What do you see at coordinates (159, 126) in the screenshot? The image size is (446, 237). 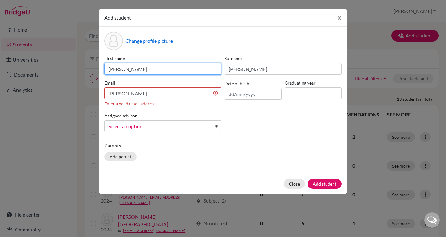 I see `span: Select an option` at bounding box center [159, 126].